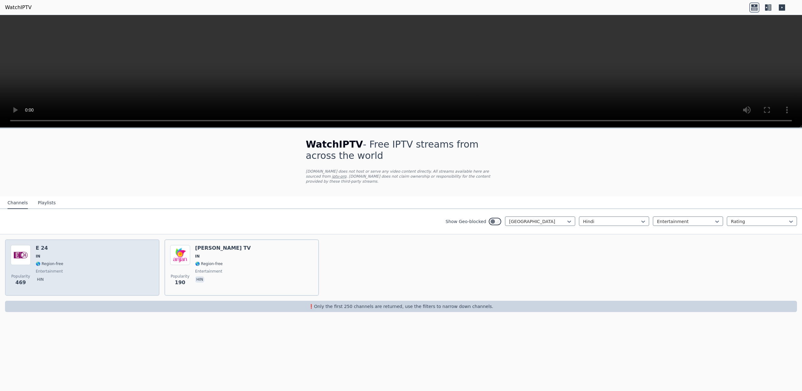 The width and height of the screenshot is (802, 391). I want to click on p: ❗️Only the first 250 channels are returned, use the filters to narrow down channels., so click(401, 306).